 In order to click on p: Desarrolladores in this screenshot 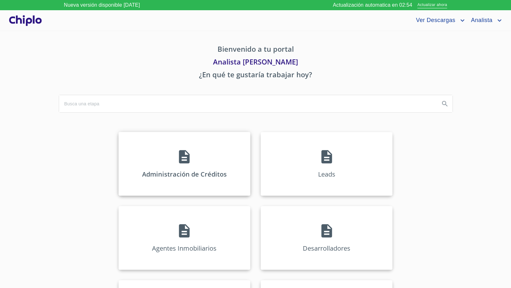, I will do `click(326, 248)`.